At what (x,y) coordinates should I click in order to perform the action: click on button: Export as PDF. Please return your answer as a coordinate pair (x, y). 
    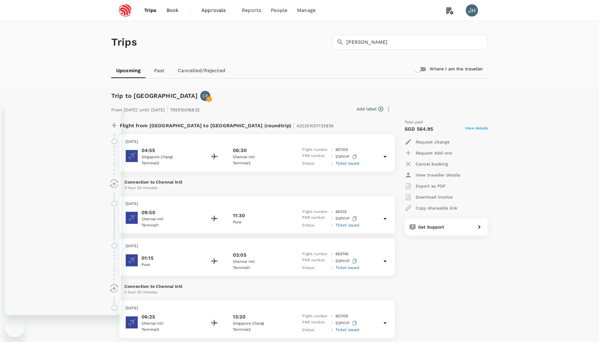
    Looking at the image, I should click on (425, 186).